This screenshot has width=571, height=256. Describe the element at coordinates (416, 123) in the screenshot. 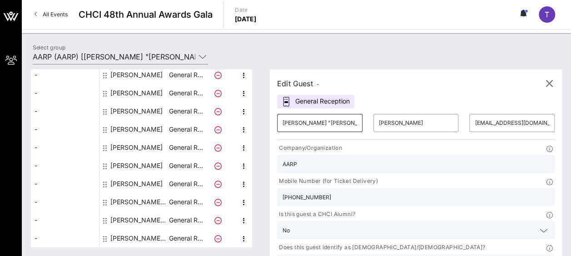

I see `input: Last Name*` at that location.